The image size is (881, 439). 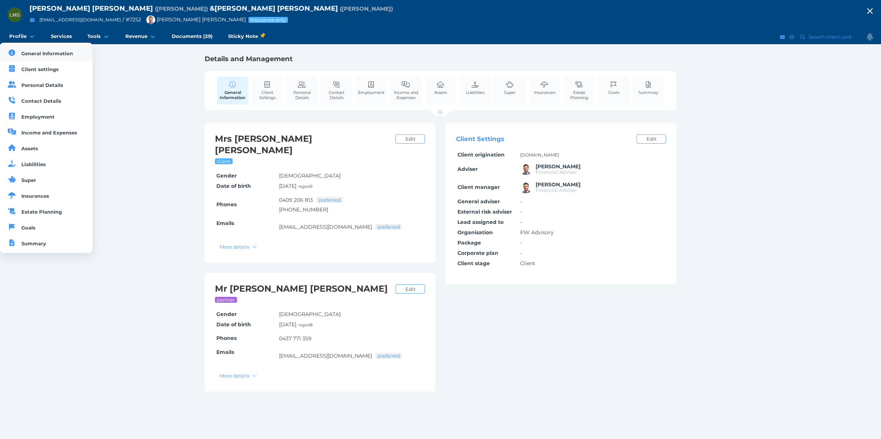 I want to click on span: Client stage, so click(x=474, y=264).